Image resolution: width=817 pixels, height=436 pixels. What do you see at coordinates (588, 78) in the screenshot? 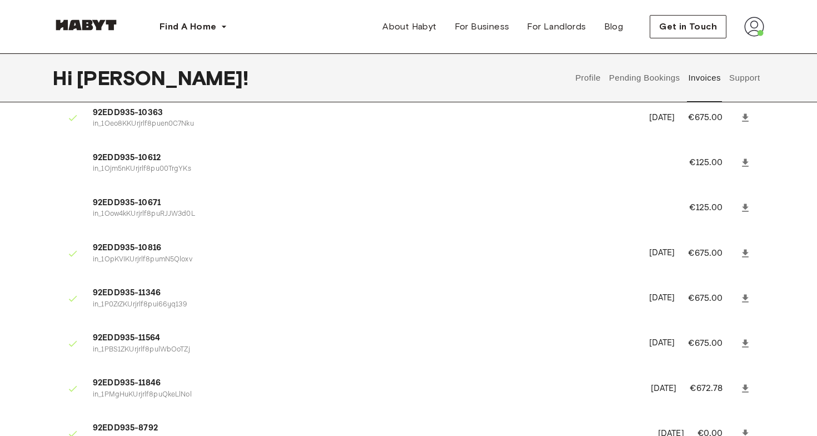
I see `button: Profile` at bounding box center [588, 78].